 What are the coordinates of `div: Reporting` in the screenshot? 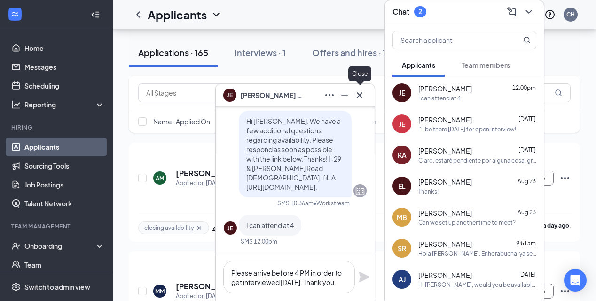 It's located at (65, 104).